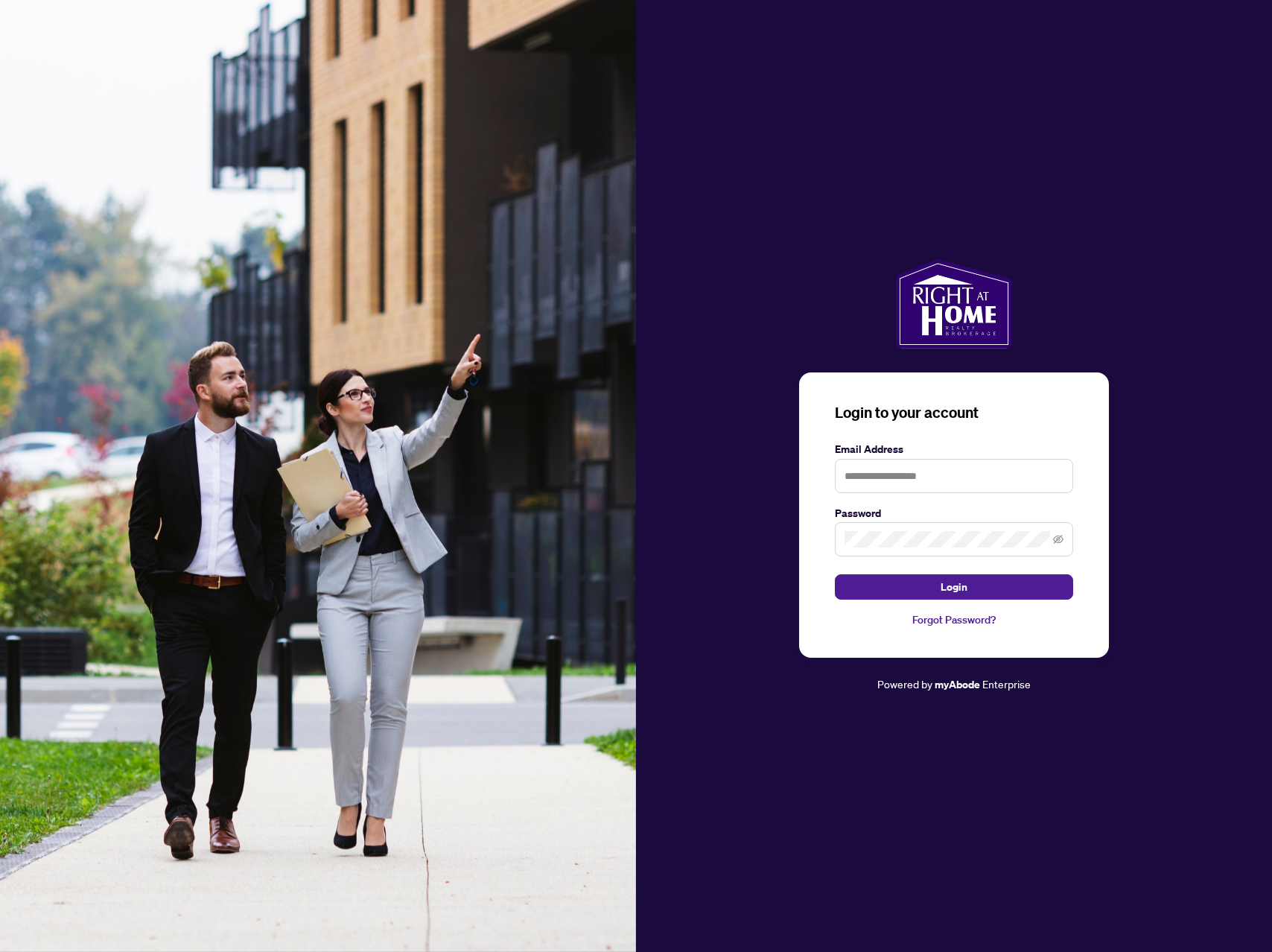 This screenshot has width=1272, height=952. What do you see at coordinates (905, 683) in the screenshot?
I see `span: Powered by` at bounding box center [905, 683].